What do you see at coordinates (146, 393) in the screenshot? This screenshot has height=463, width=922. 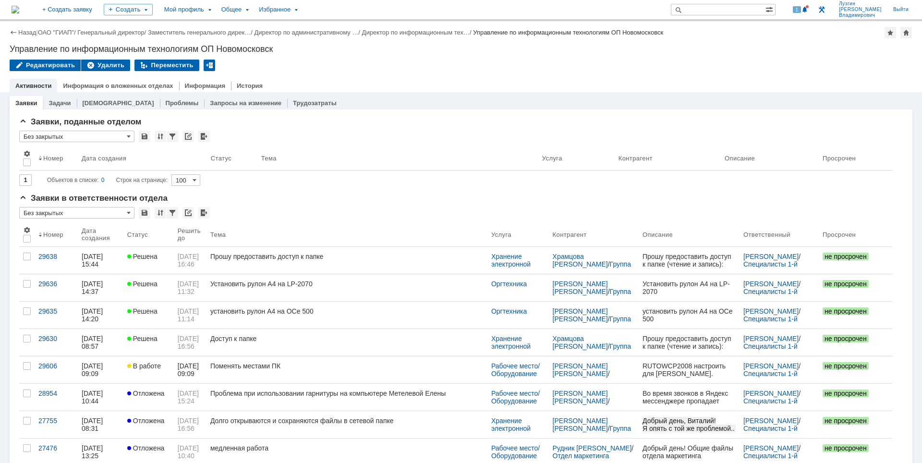 I see `span: Отложена` at bounding box center [146, 393].